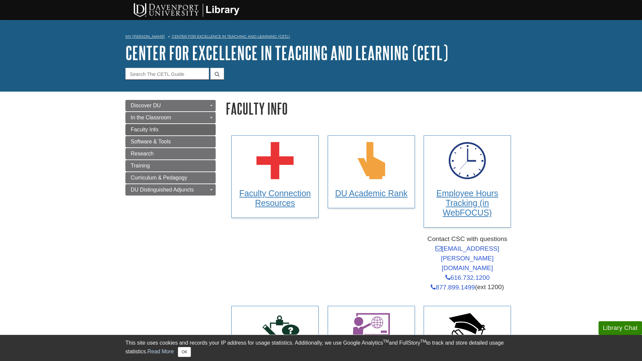 Image resolution: width=642 pixels, height=361 pixels. Describe the element at coordinates (275, 198) in the screenshot. I see `h3: Faculty Connection Resources` at that location.